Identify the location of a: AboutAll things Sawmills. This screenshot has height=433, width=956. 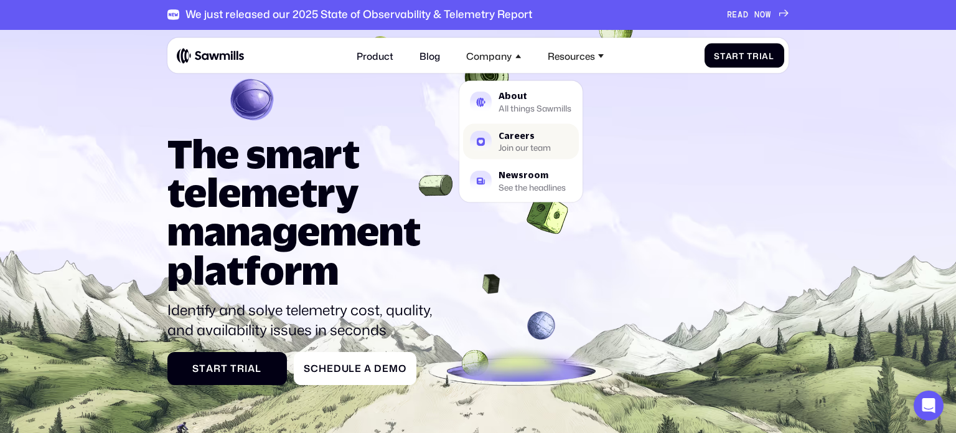
(521, 102).